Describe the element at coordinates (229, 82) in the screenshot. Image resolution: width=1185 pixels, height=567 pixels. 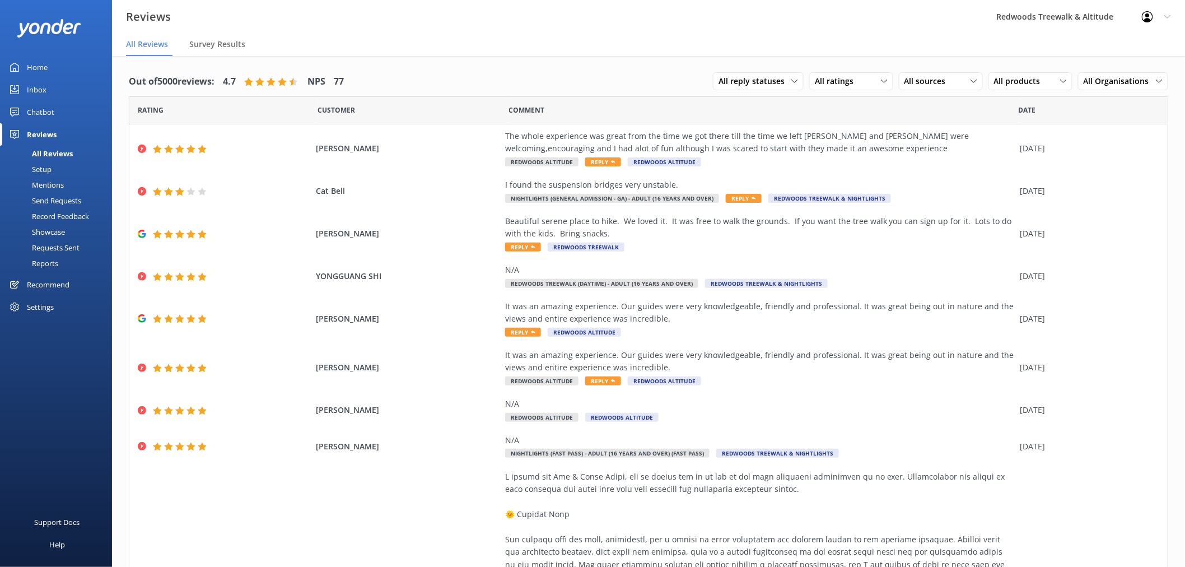
I see `h4: 4.7` at that location.